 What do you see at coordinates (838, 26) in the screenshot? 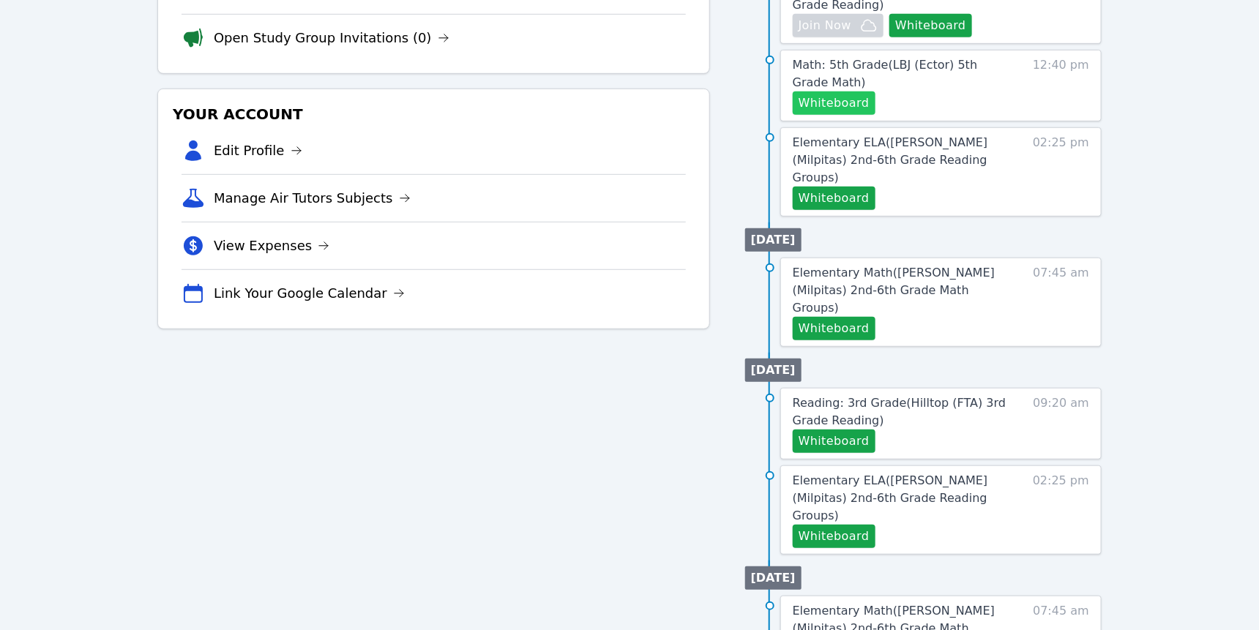
I see `button: Join Now` at bounding box center [838, 26].